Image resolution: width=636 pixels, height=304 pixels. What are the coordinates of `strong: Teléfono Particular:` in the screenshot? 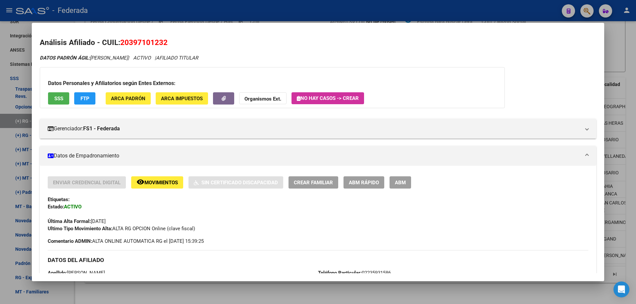 It's located at (340, 273).